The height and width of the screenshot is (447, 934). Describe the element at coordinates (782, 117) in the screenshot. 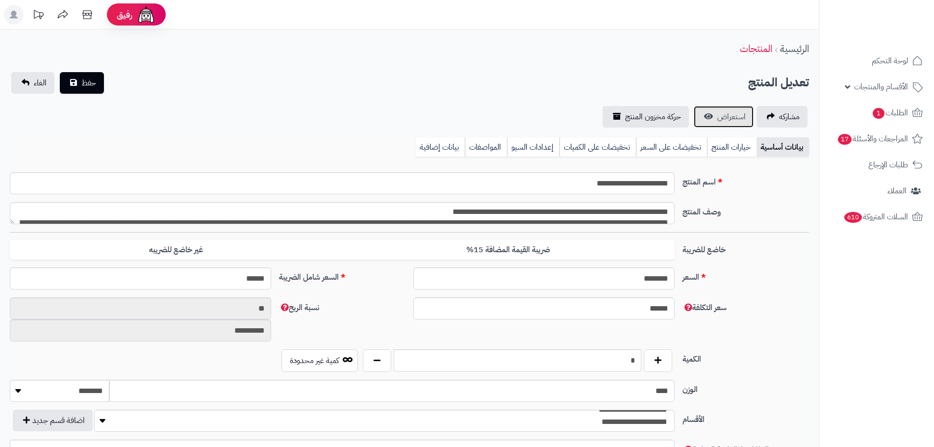

I see `a: مشاركه` at that location.